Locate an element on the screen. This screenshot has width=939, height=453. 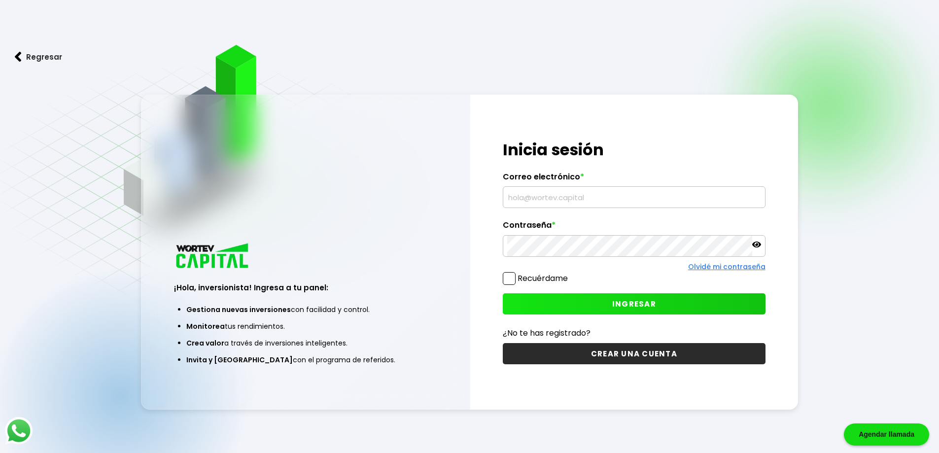
span: Crea valor is located at coordinates (205, 343).